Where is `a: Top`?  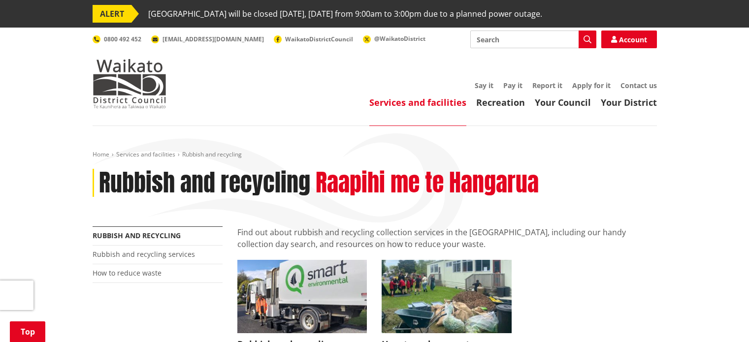
a: Top is located at coordinates (28, 332).